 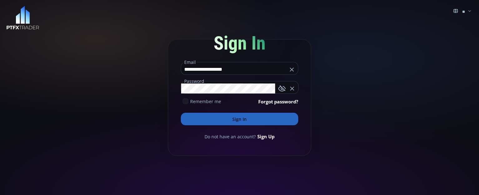 What do you see at coordinates (239, 43) in the screenshot?
I see `span: Sign In` at bounding box center [239, 43].